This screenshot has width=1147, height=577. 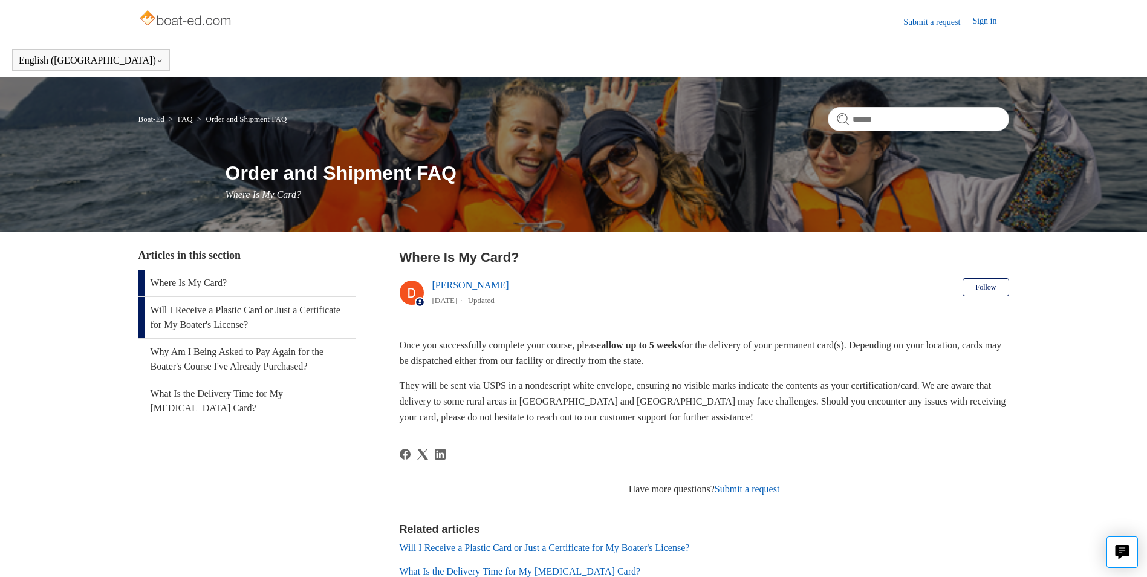 What do you see at coordinates (189, 255) in the screenshot?
I see `span: Articles in this section` at bounding box center [189, 255].